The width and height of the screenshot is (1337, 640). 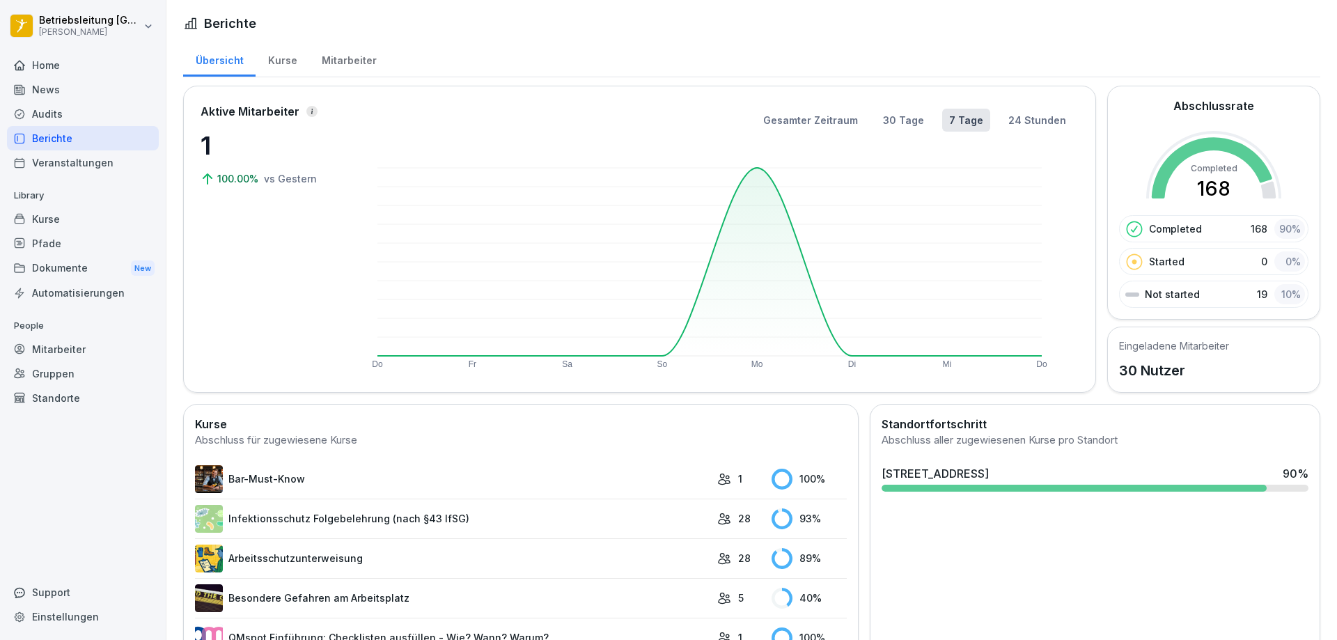 I want to click on div: Abschluss aller zugewiesenen Kurse pro Standort, so click(x=1095, y=440).